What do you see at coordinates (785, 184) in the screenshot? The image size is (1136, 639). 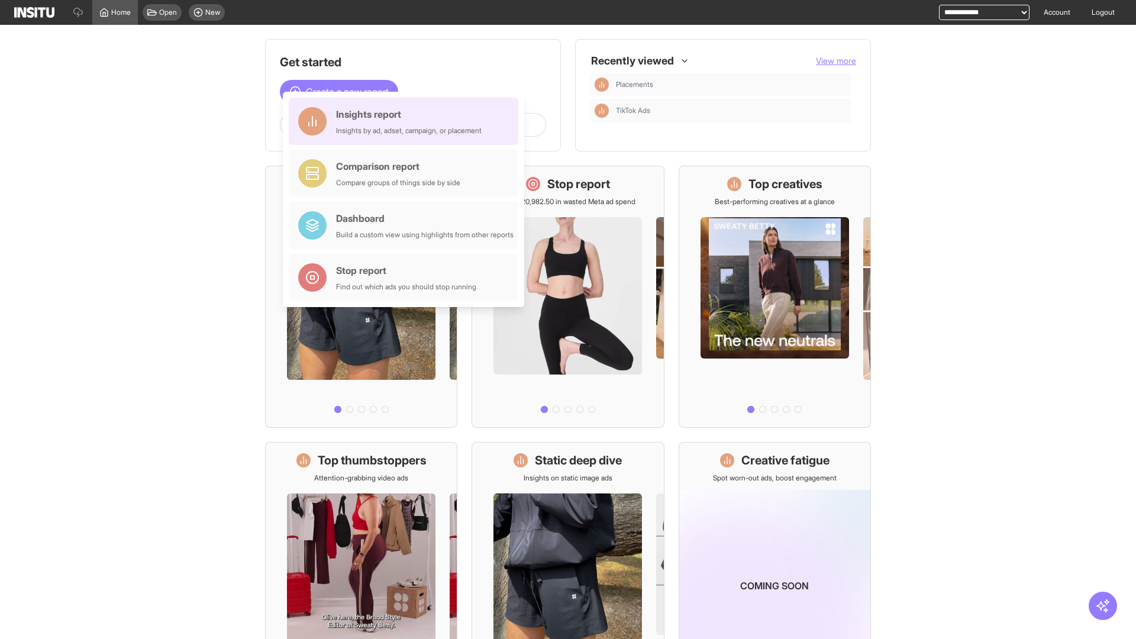 I see `h1: Top creatives` at bounding box center [785, 184].